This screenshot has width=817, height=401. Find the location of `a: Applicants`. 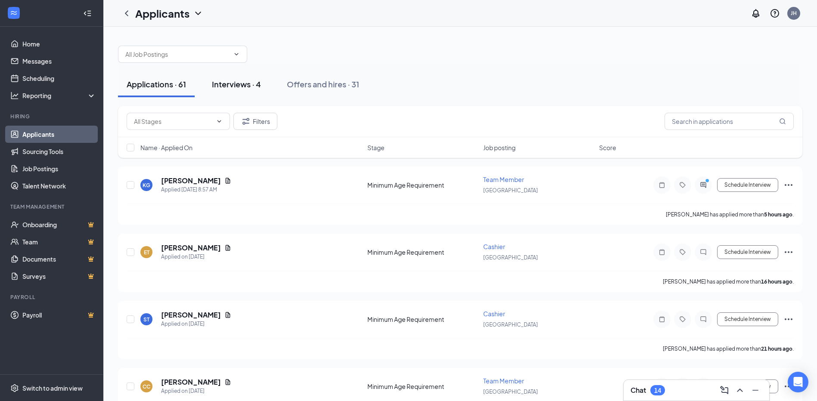

a: Applicants is located at coordinates (59, 134).